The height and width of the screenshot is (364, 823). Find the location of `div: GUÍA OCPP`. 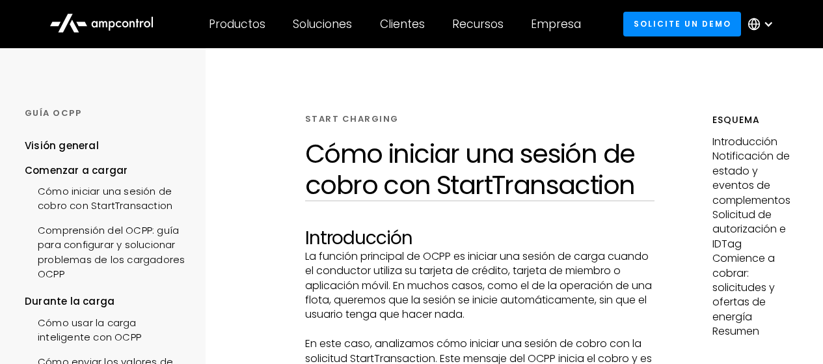

div: GUÍA OCPP is located at coordinates (107, 113).